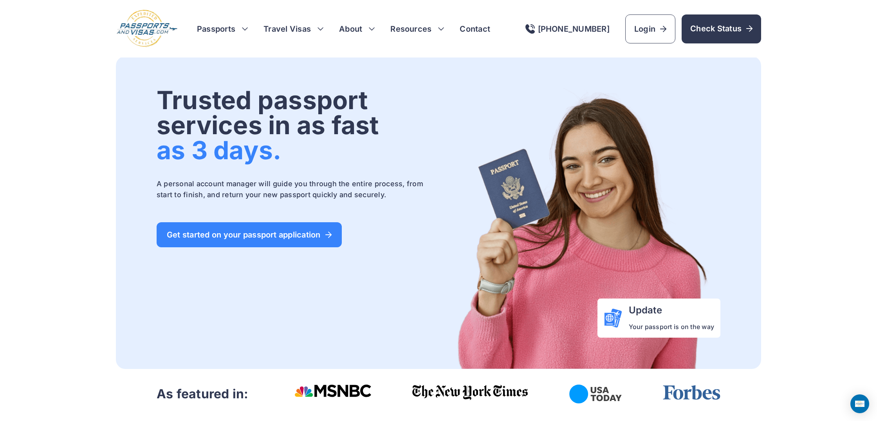 The width and height of the screenshot is (877, 421). I want to click on span: as 3 days., so click(219, 150).